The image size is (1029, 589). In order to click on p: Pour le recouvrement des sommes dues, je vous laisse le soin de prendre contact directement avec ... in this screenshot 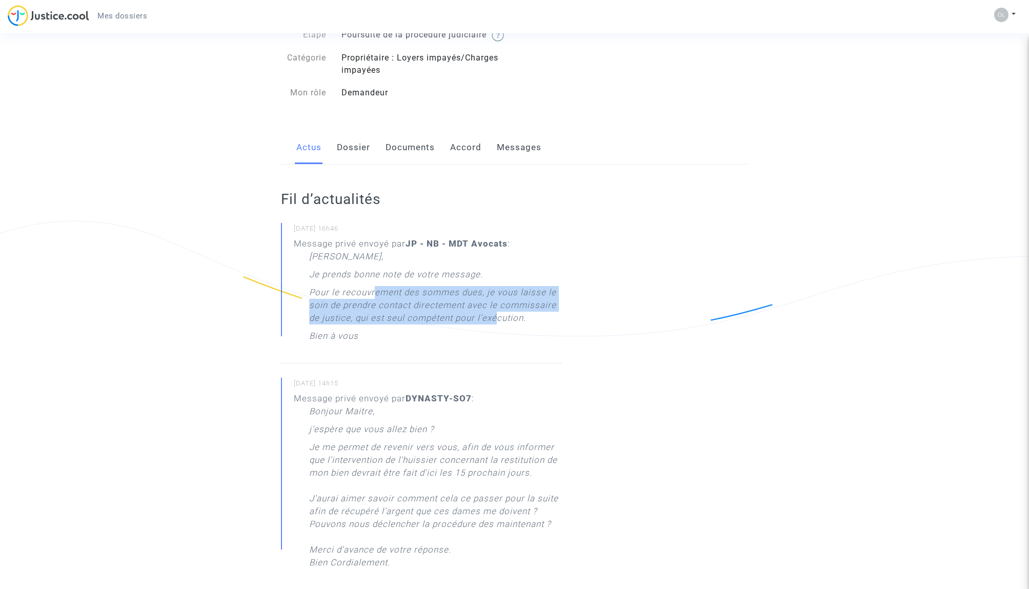, I will do `click(435, 308)`.